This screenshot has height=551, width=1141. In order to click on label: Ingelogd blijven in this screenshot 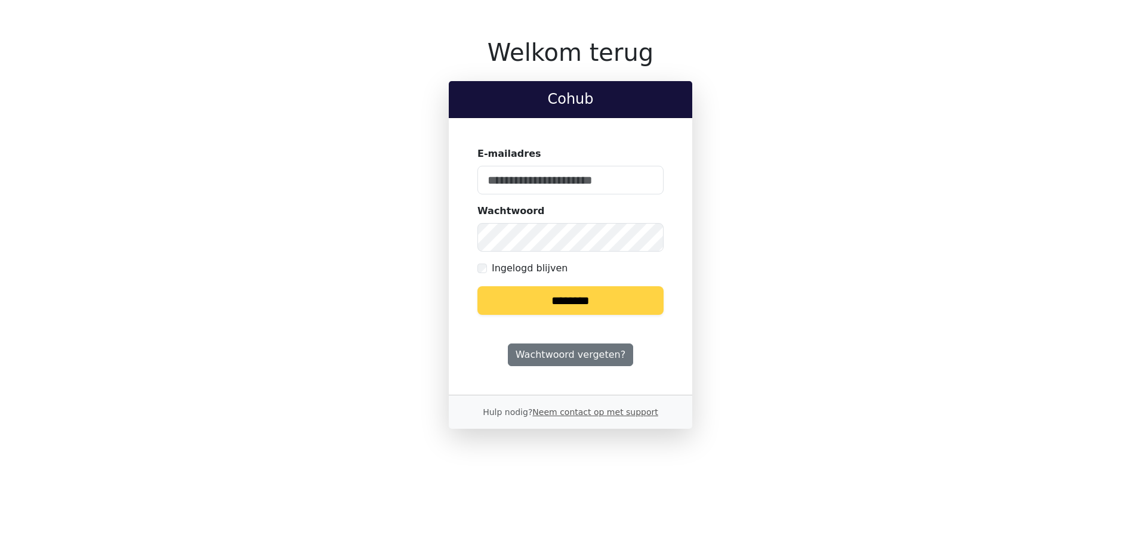, I will do `click(529, 268)`.